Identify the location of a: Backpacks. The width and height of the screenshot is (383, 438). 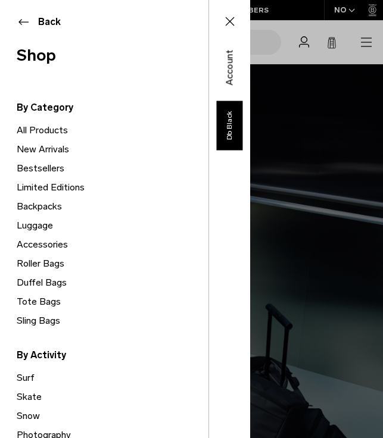
(112, 207).